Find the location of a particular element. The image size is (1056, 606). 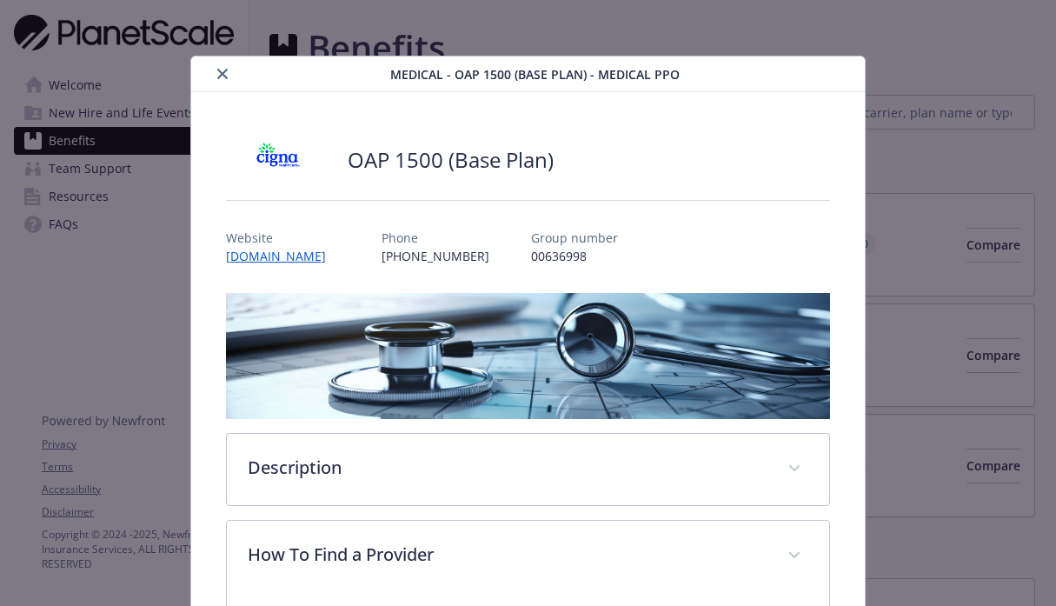

button: close is located at coordinates (222, 74).